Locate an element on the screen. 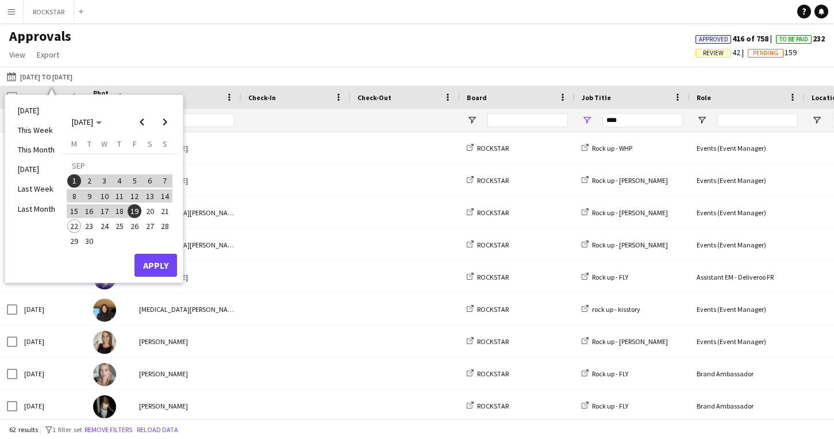  span: 4 is located at coordinates (120, 181).